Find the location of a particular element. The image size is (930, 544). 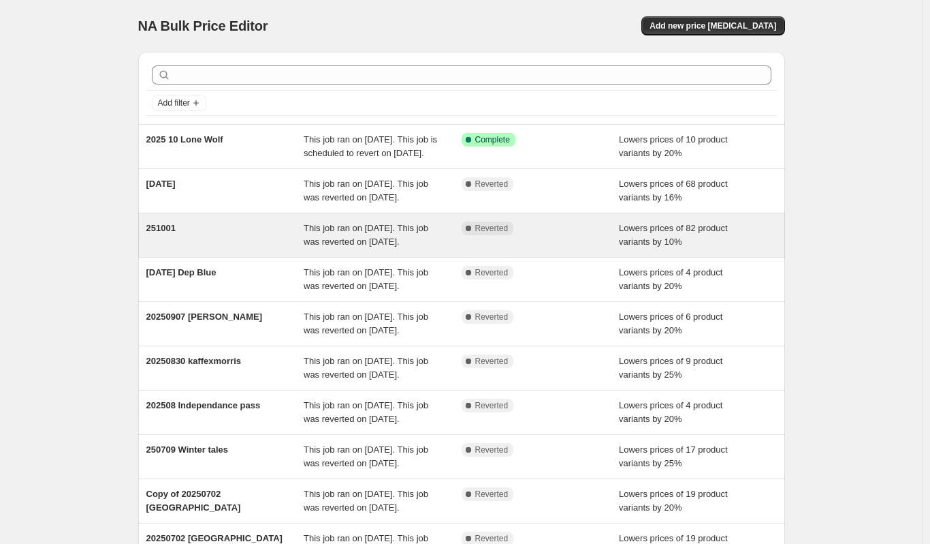

span: Lowers prices of 10 product variants by 20% is located at coordinates (674, 146).